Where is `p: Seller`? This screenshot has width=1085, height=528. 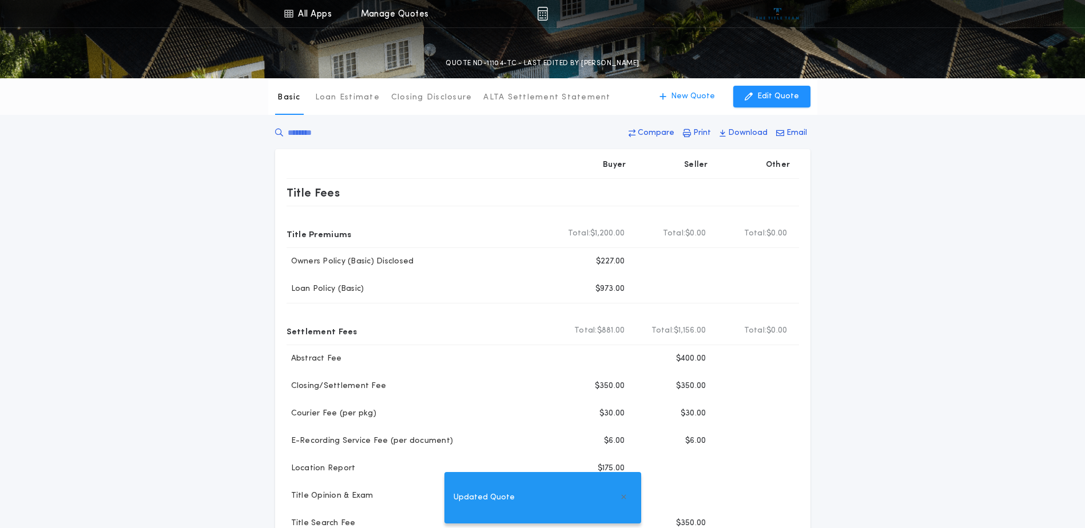
p: Seller is located at coordinates (696, 165).